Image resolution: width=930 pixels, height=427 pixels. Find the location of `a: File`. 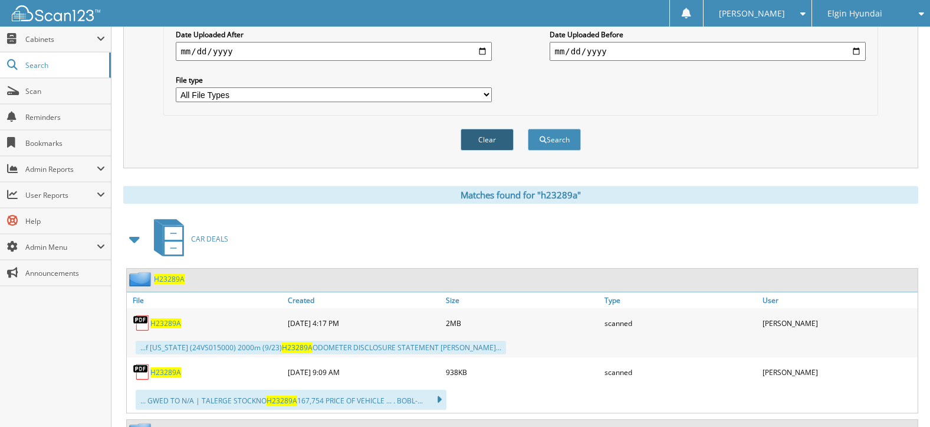

a: File is located at coordinates (206, 300).